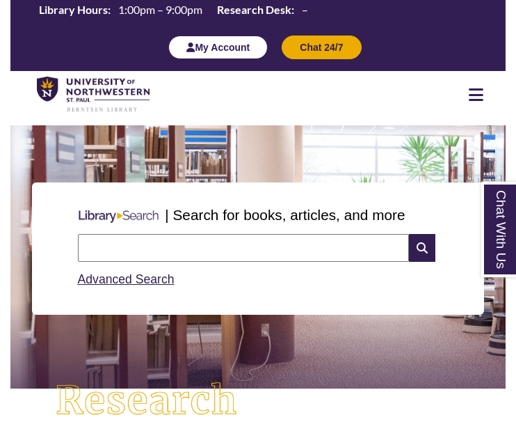  Describe the element at coordinates (422, 248) in the screenshot. I see `i: Search` at that location.